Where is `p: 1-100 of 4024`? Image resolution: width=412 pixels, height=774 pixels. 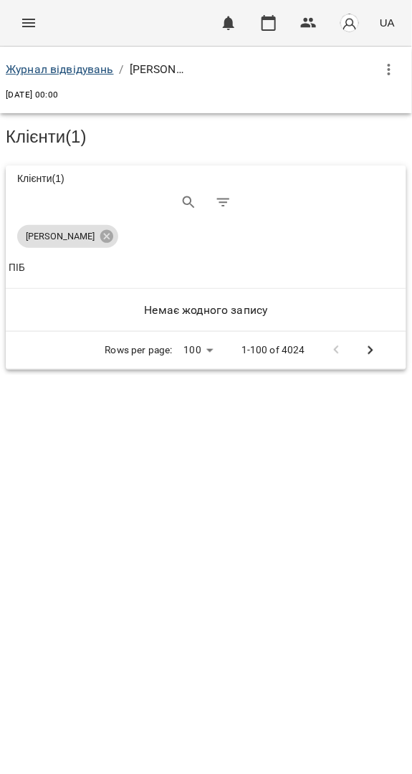
p: 1-100 of 4024 is located at coordinates (273, 351).